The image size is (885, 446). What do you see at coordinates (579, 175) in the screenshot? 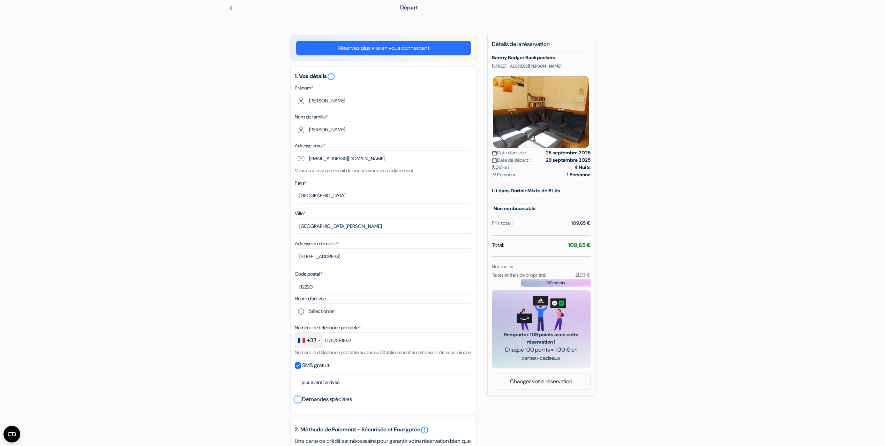
I see `strong: 1 Personne` at bounding box center [579, 175].